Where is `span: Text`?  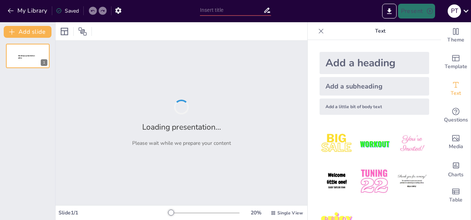 span: Text is located at coordinates (456, 93).